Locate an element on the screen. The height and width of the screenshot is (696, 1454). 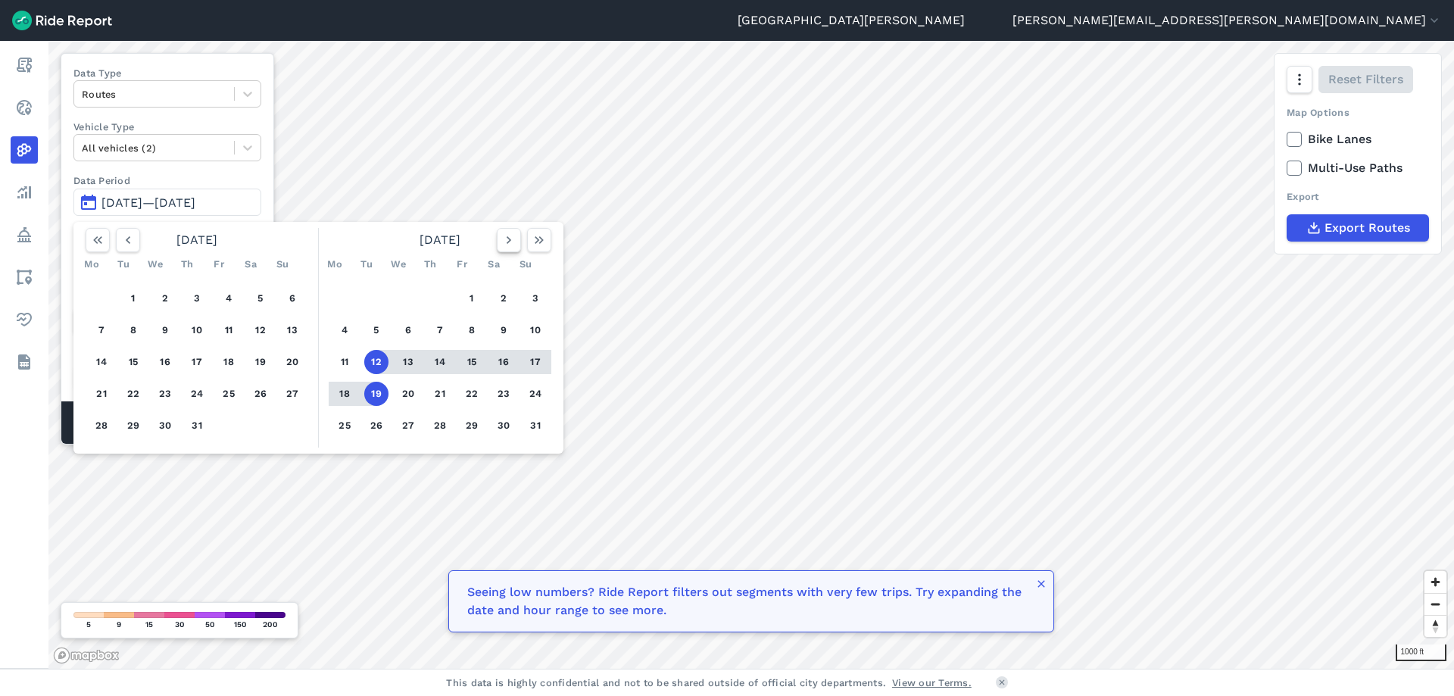
div: Map Options is located at coordinates (1358, 112).